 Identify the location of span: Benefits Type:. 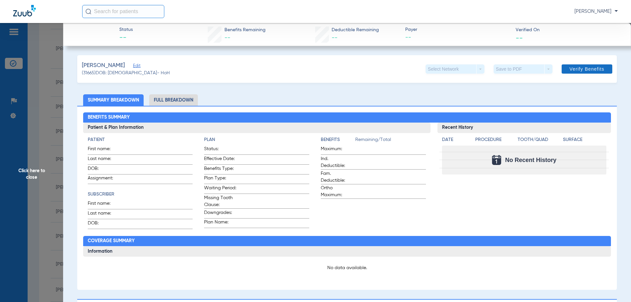
(220, 170).